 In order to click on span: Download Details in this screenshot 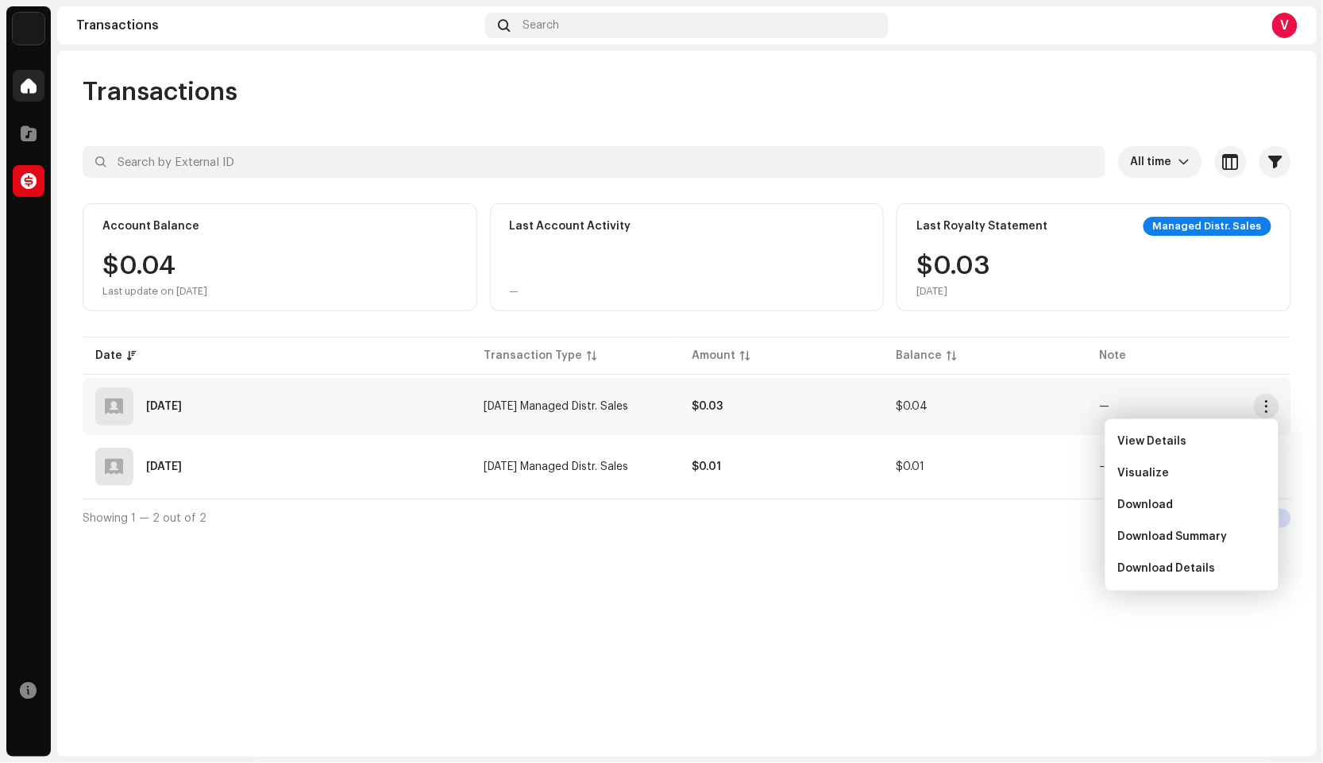, I will do `click(1166, 568)`.